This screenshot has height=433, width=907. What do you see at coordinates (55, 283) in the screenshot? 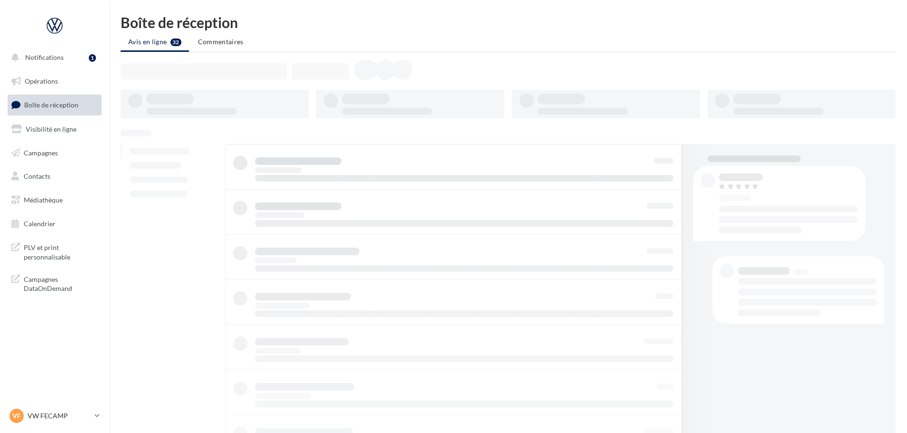
I see `a: Campagnes DataOnDemand` at bounding box center [55, 283].